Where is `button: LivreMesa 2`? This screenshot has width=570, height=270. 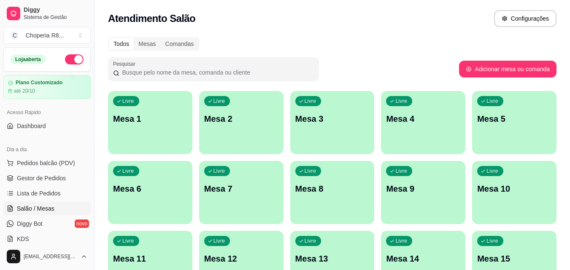 button: LivreMesa 2 is located at coordinates (241, 123).